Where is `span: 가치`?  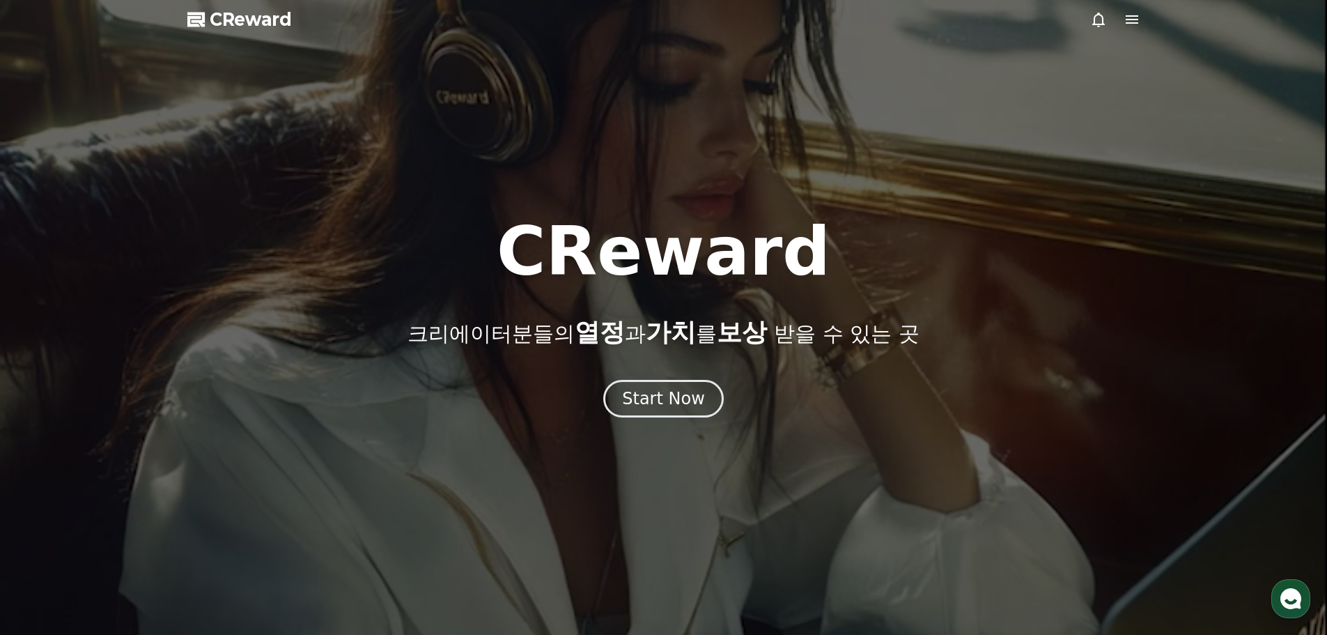 span: 가치 is located at coordinates (671, 332).